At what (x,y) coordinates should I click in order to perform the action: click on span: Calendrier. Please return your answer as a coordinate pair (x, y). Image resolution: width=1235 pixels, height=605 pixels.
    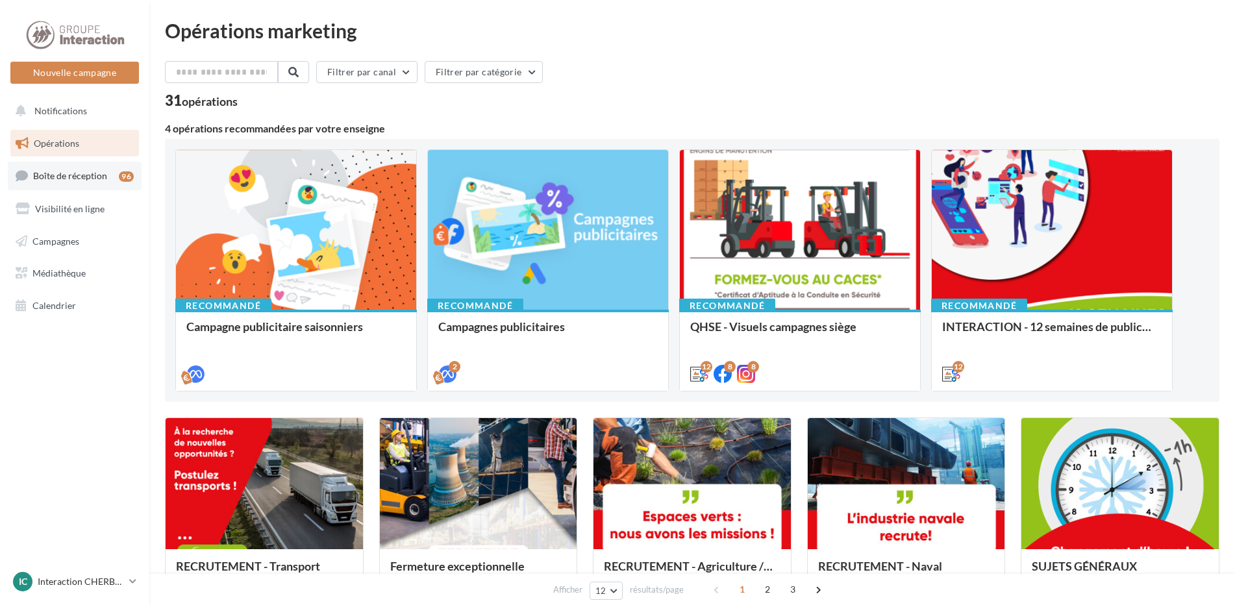
    Looking at the image, I should click on (54, 305).